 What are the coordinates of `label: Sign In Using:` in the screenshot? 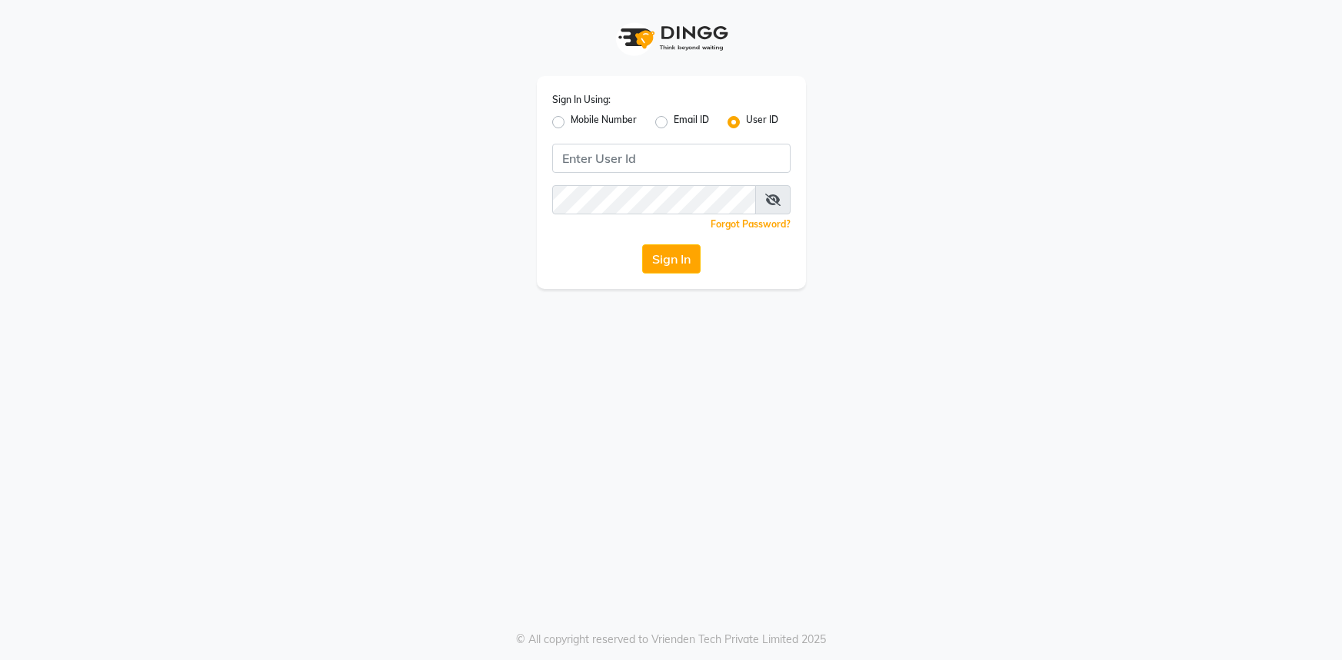 It's located at (581, 100).